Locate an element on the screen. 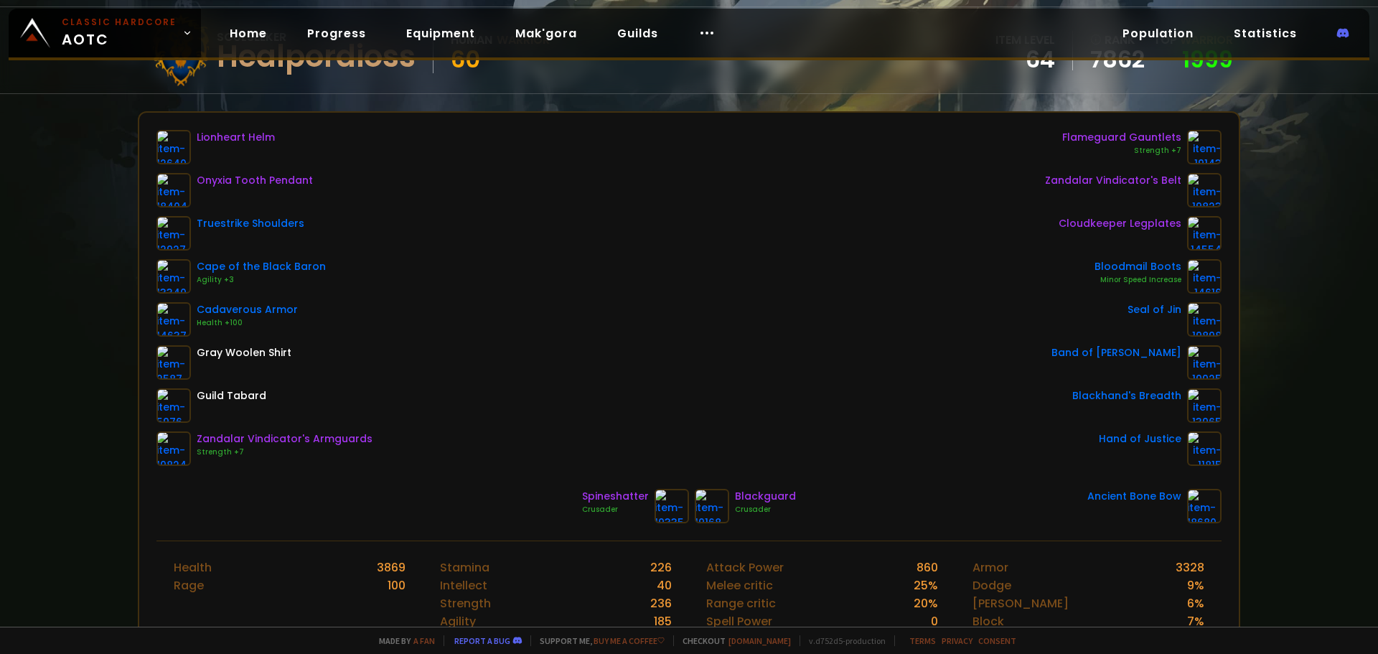 The image size is (1378, 654). a: Mak'gora is located at coordinates (546, 33).